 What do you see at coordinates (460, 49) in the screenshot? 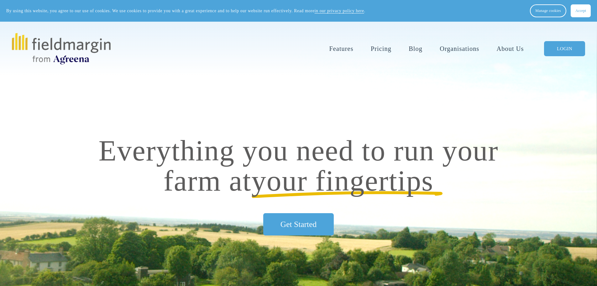
I see `a: Organisations` at bounding box center [460, 49].